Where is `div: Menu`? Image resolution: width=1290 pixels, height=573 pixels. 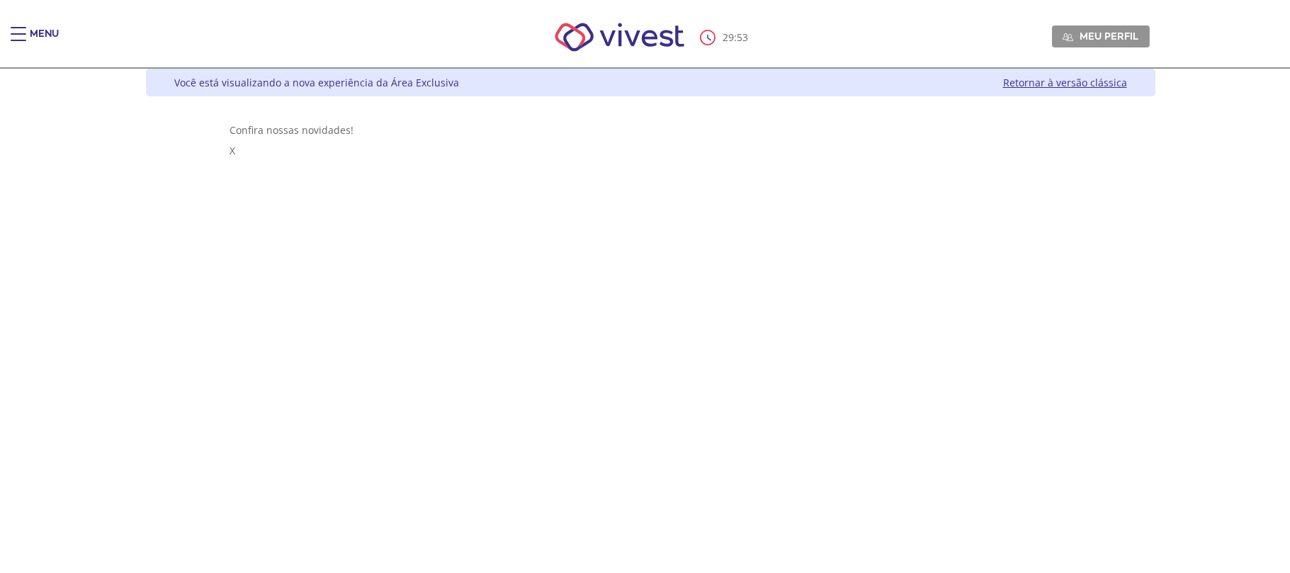 div: Menu is located at coordinates (44, 41).